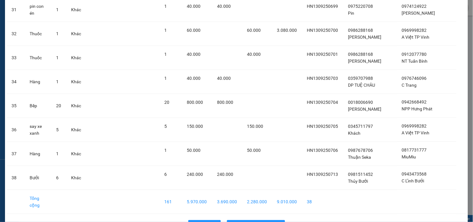 The image size is (473, 222). What do you see at coordinates (16, 34) in the screenshot?
I see `td: 32` at bounding box center [16, 34].